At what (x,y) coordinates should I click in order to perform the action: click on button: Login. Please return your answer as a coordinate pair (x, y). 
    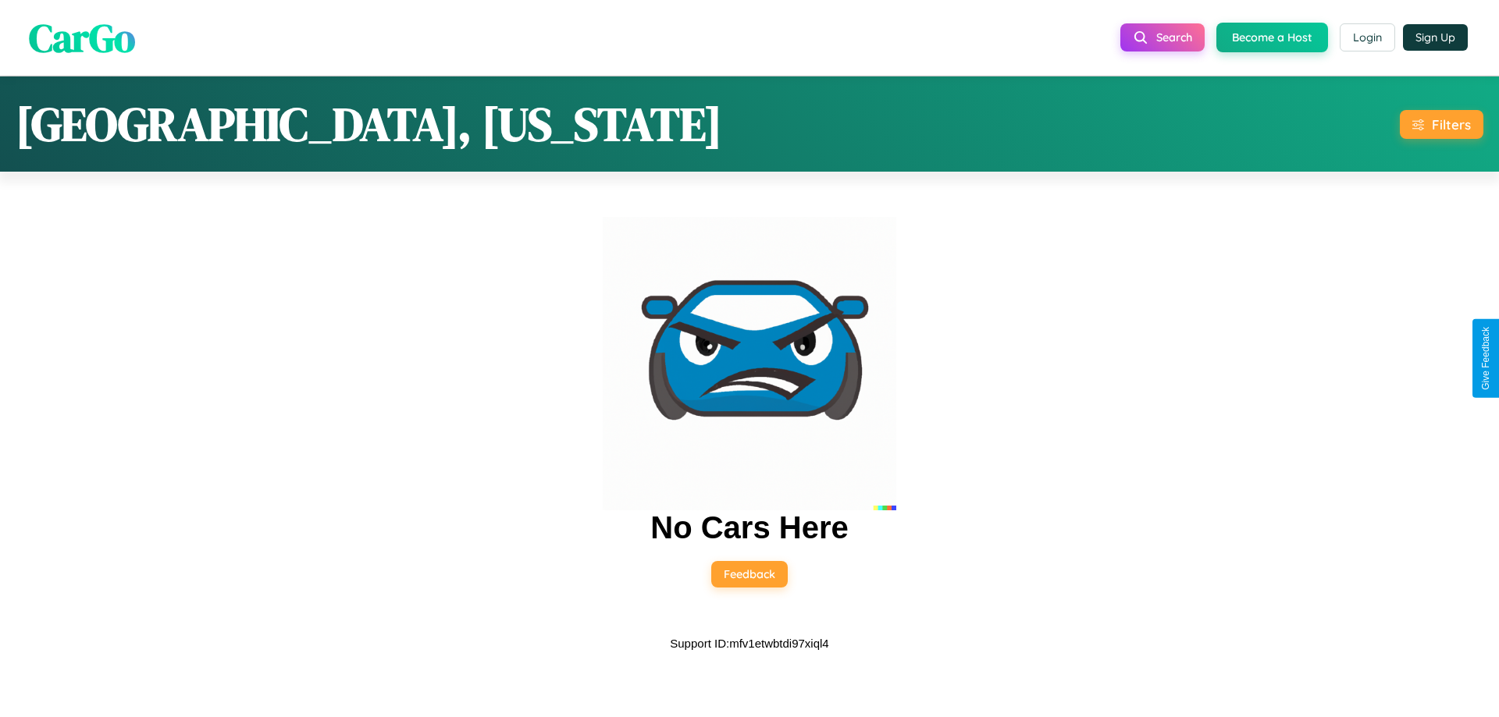
    Looking at the image, I should click on (1367, 37).